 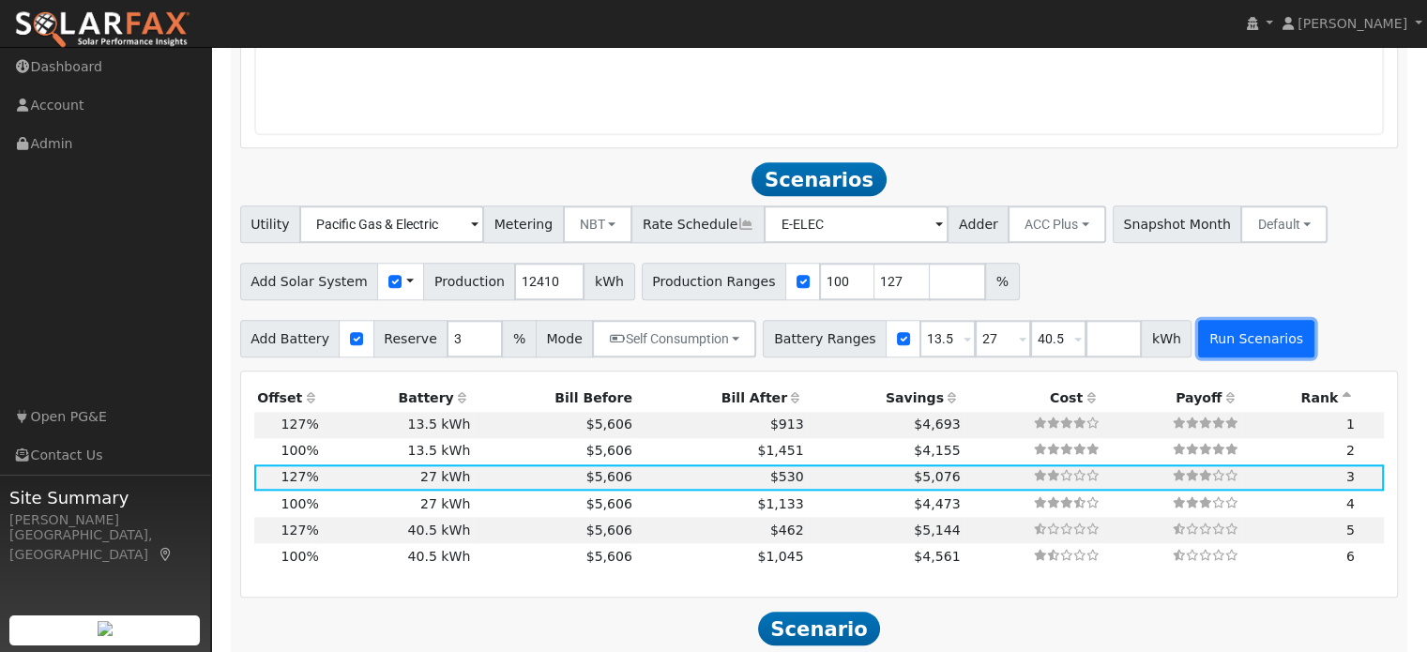 I want to click on span: $1,451, so click(x=780, y=450).